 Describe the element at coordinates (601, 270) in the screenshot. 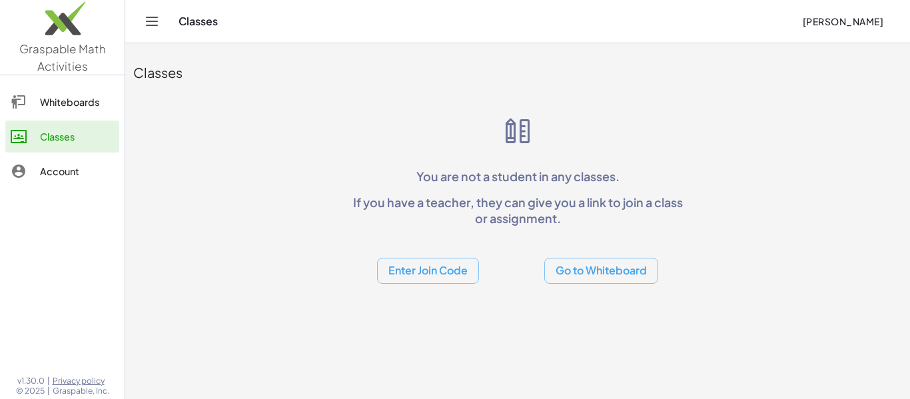

I see `button: Go to Whiteboard` at that location.